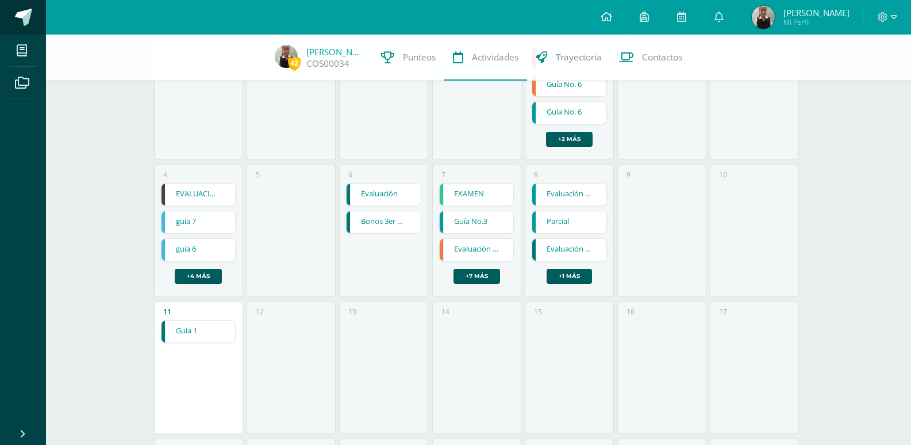  I want to click on span: 42, so click(294, 63).